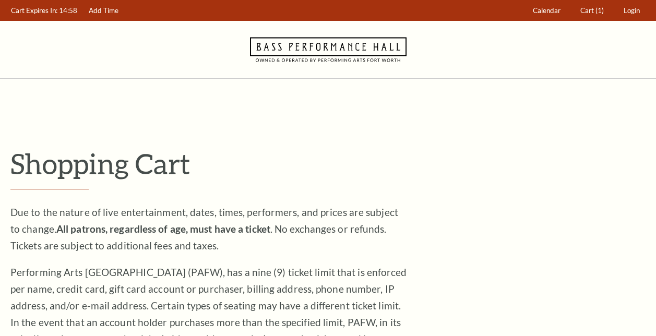 The image size is (656, 336). Describe the element at coordinates (34, 10) in the screenshot. I see `span: Cart Expires In:` at that location.